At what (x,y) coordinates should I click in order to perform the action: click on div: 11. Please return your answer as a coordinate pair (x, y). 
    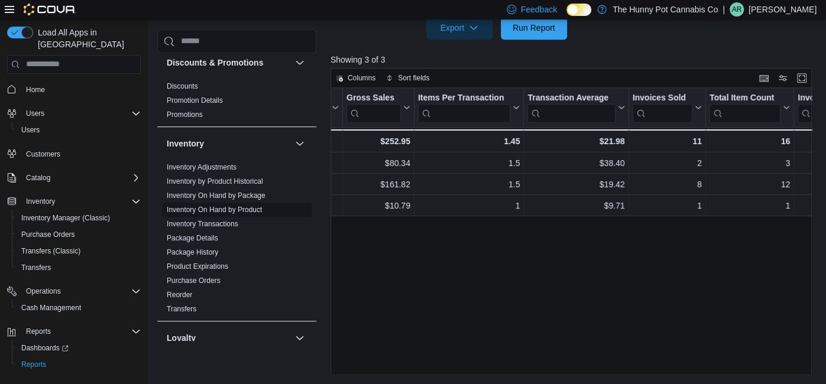
    Looking at the image, I should click on (666, 141).